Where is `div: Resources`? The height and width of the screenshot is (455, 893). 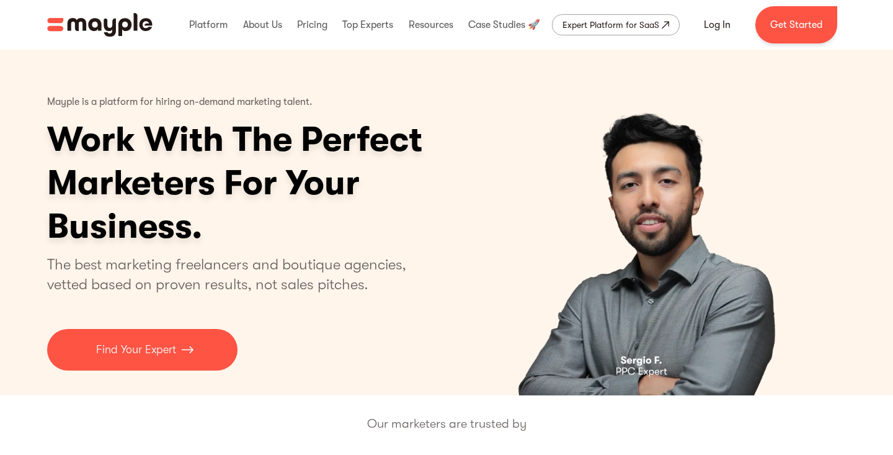
div: Resources is located at coordinates (431, 25).